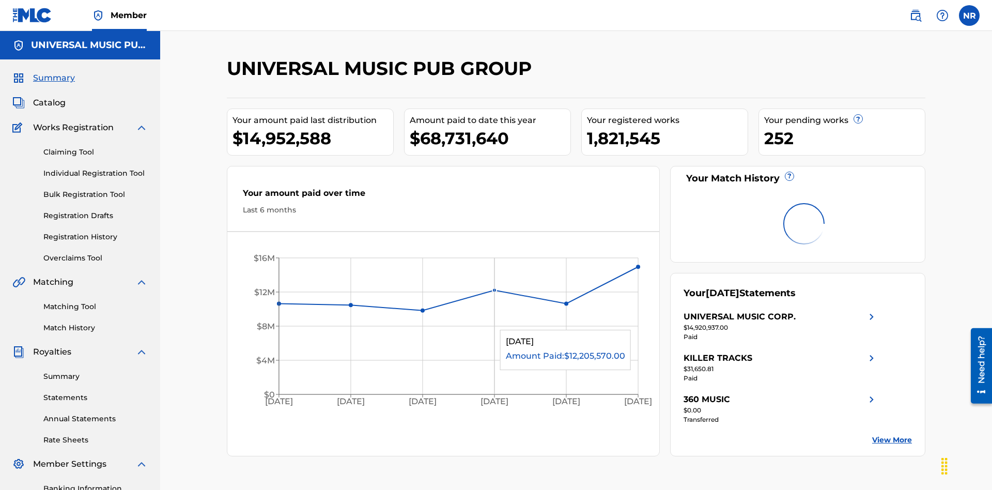 The image size is (992, 490). I want to click on div: Need help?, so click(18, 36).